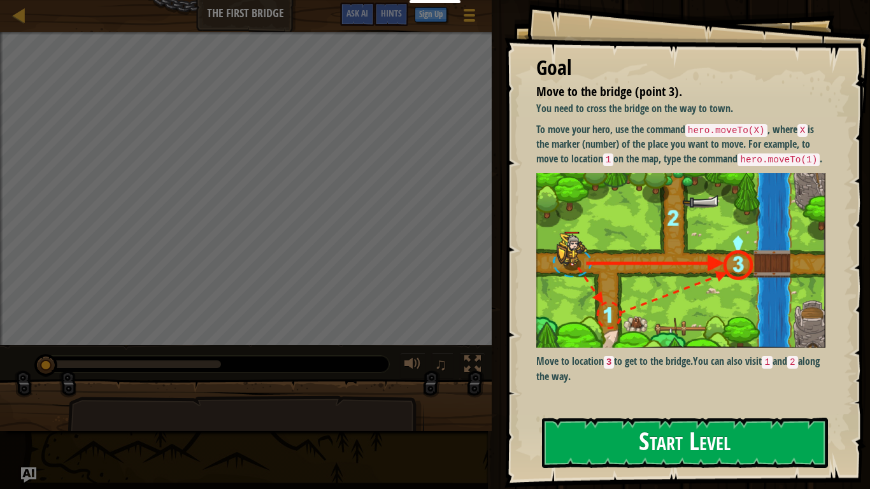  What do you see at coordinates (779, 160) in the screenshot?
I see `code: hero.moveTo(1)` at bounding box center [779, 160].